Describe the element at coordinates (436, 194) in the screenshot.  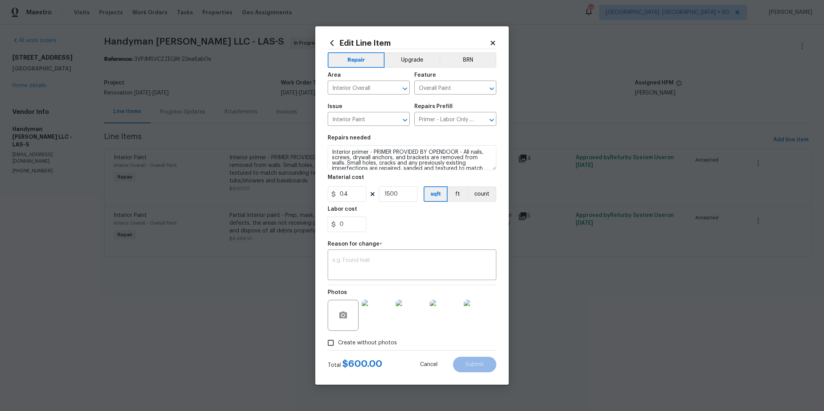
I see `button: sqft` at that location.